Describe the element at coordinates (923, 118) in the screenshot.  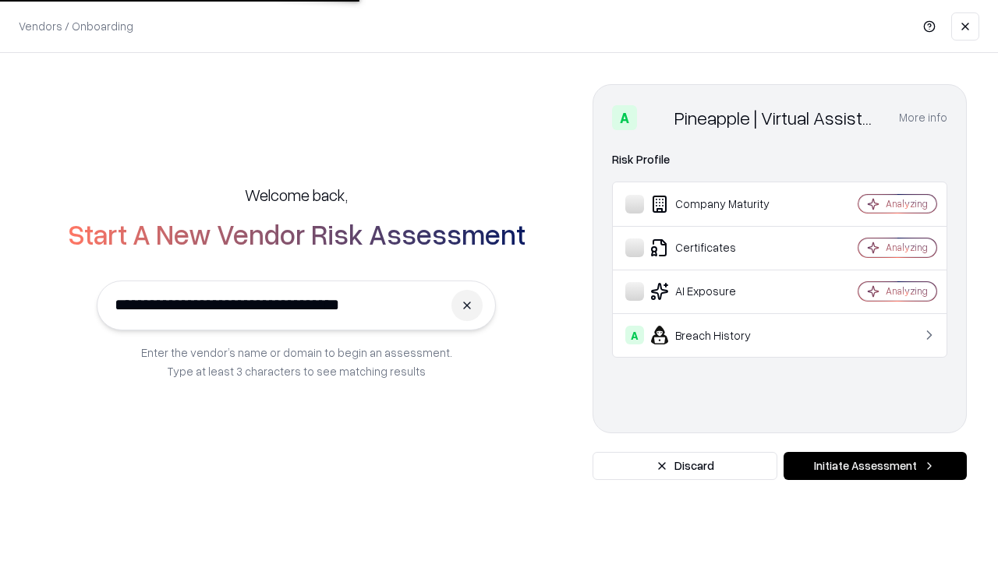
I see `button: More info` at that location.